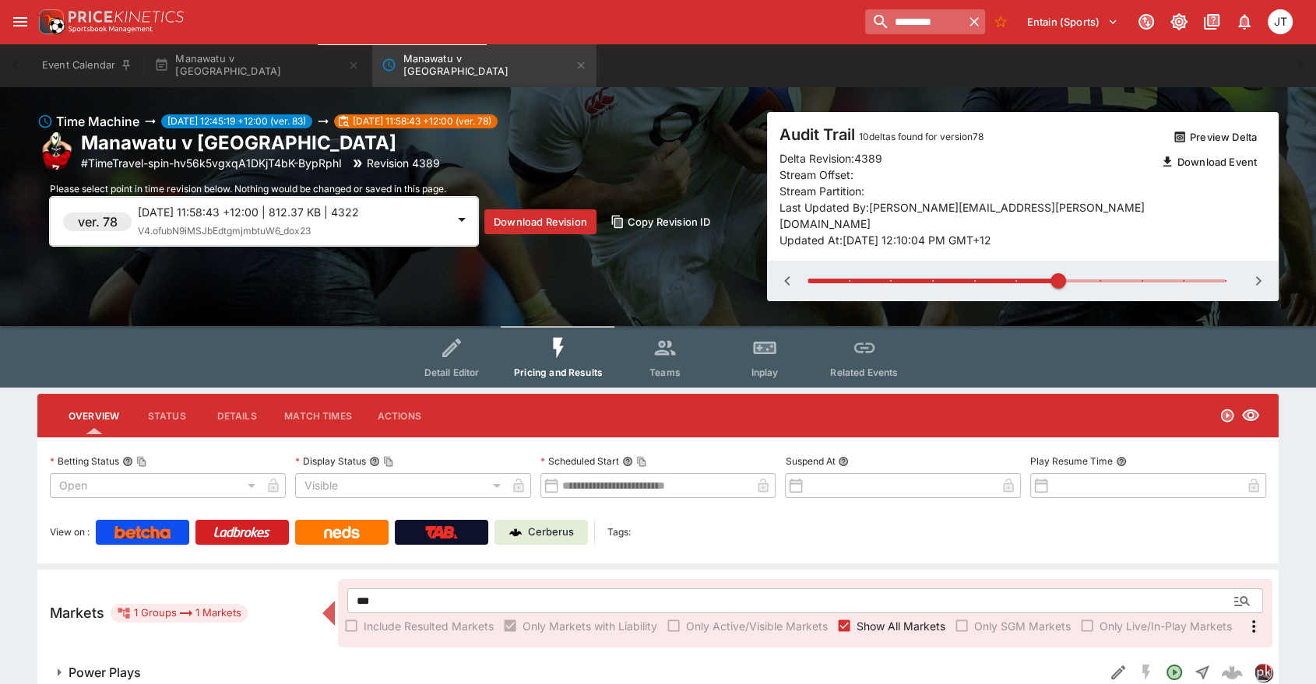 Image resolution: width=1316 pixels, height=684 pixels. I want to click on svg: Visible, so click(1250, 416).